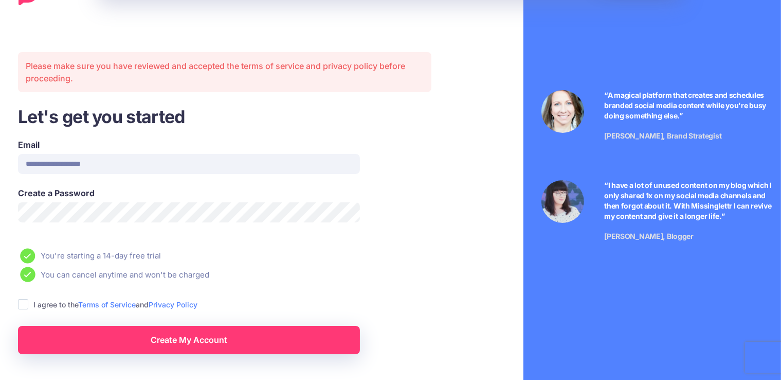  What do you see at coordinates (189, 145) in the screenshot?
I see `label: Email` at bounding box center [189, 145].